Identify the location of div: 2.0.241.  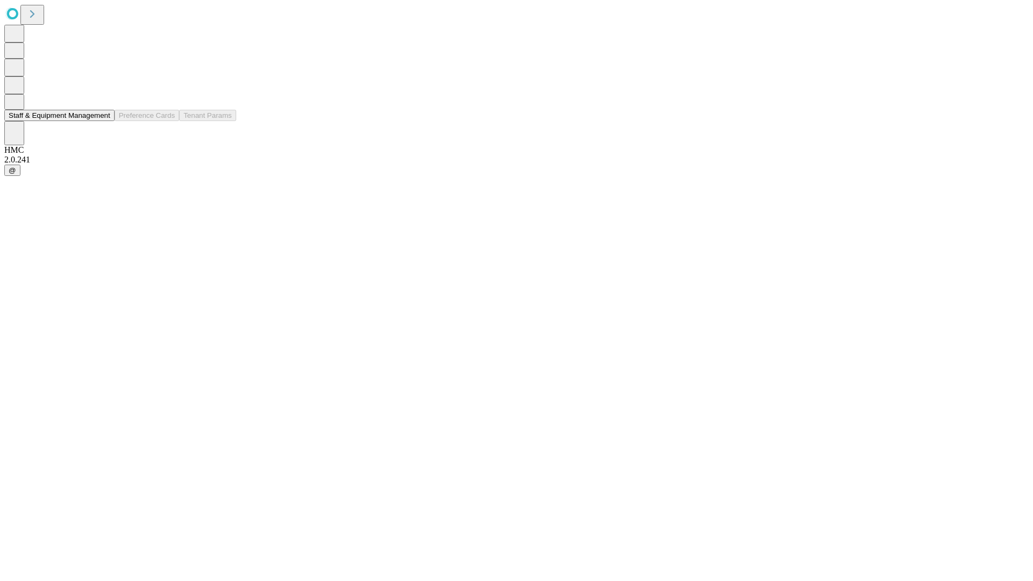
(517, 160).